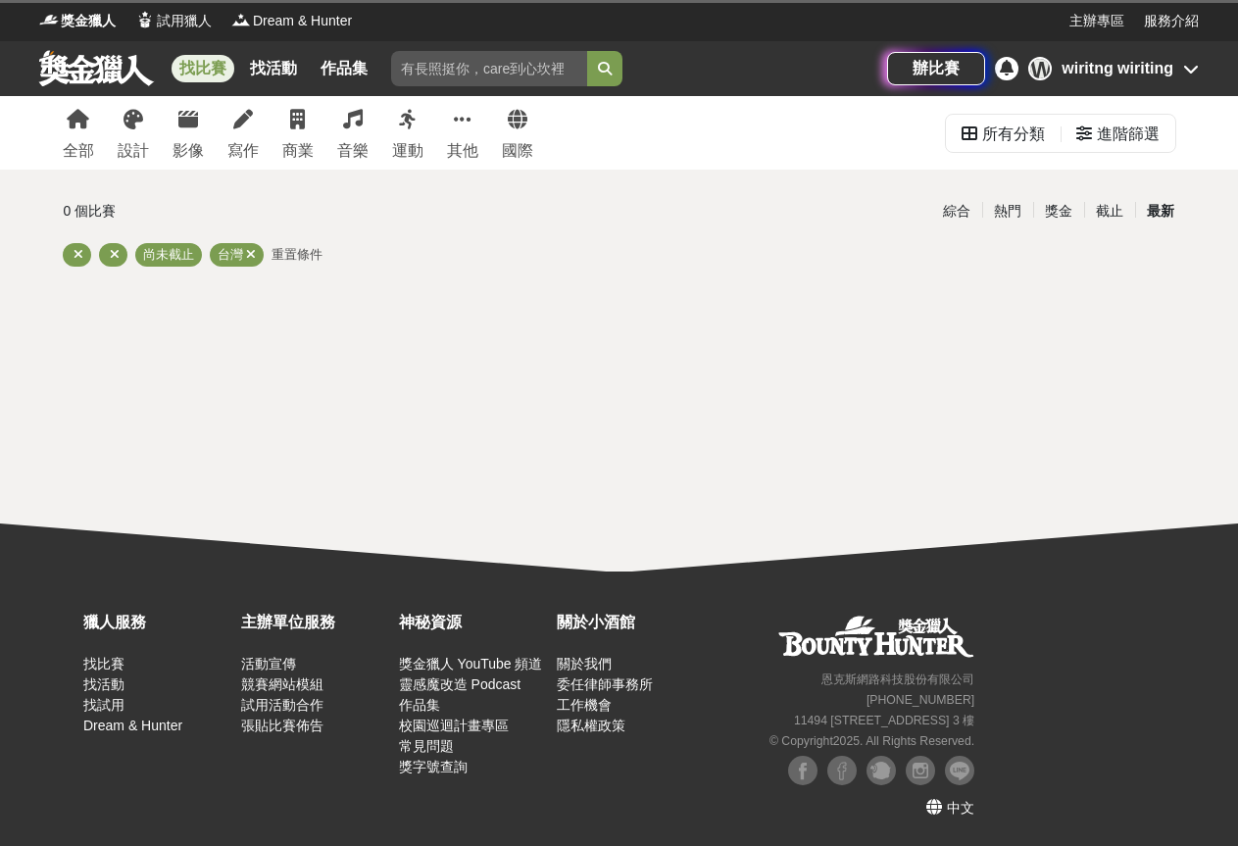 This screenshot has width=1238, height=846. I want to click on a: 張貼比賽佈告, so click(282, 726).